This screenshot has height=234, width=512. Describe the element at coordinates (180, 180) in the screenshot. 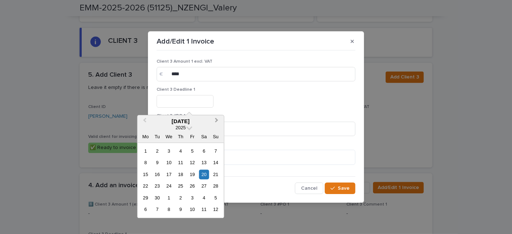

I see `div: month 2025-09` at that location.